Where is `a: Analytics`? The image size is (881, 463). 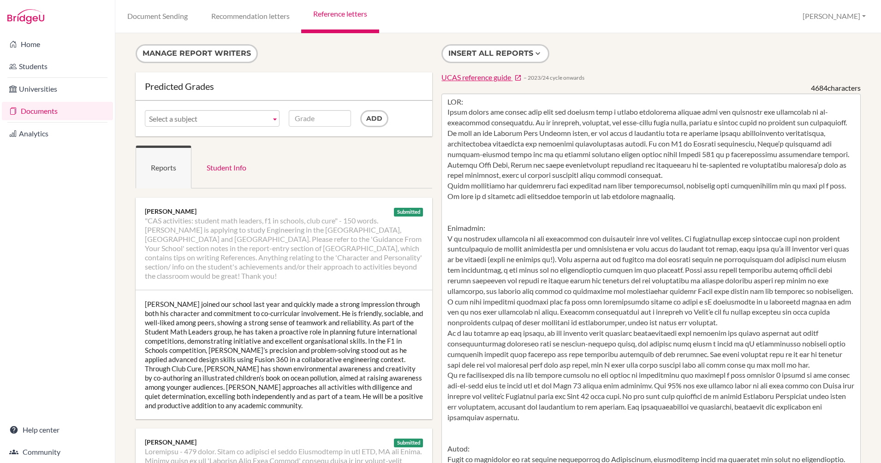 a: Analytics is located at coordinates (57, 134).